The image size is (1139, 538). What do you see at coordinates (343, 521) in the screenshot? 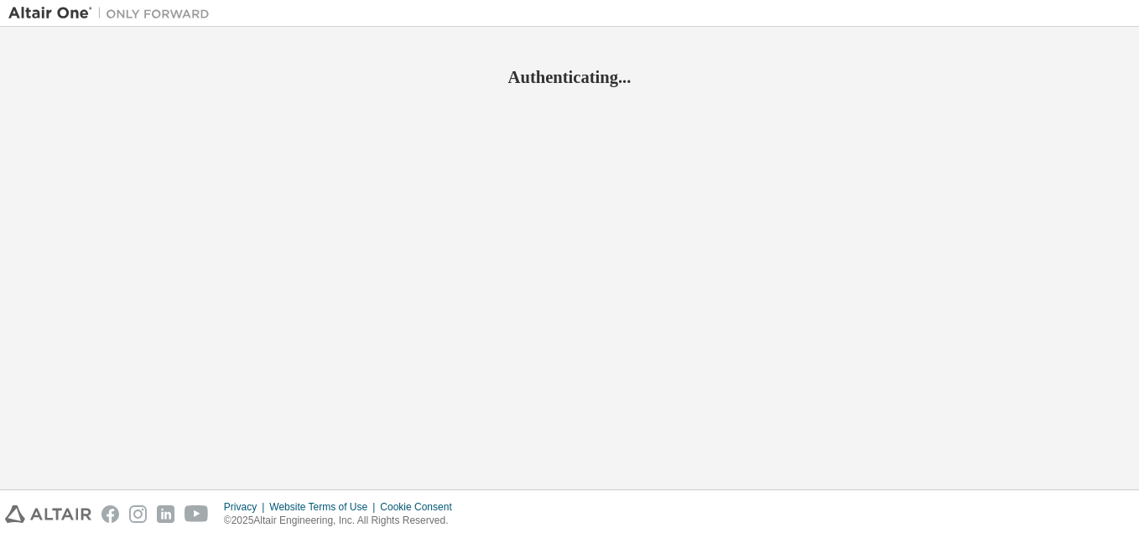
I see `p: © 2025 Altair Engineering, Inc. All Rights Reserved.` at bounding box center [343, 521].